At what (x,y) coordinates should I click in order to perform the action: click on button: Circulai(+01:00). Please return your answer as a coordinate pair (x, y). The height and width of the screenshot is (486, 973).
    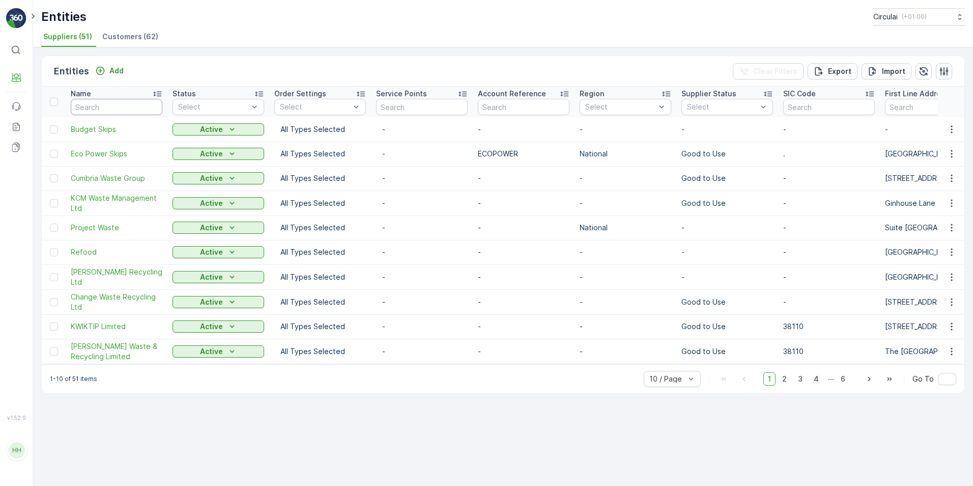
    Looking at the image, I should click on (919, 17).